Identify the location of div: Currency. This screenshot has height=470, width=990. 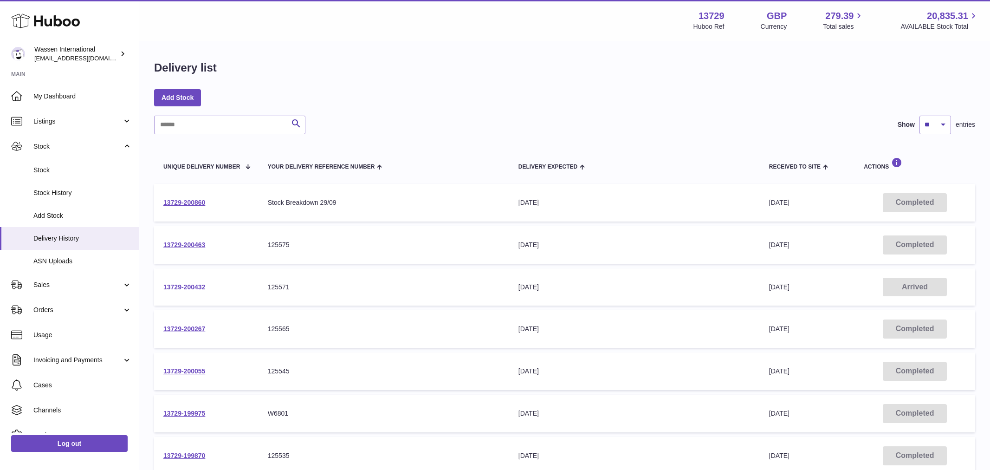
(774, 26).